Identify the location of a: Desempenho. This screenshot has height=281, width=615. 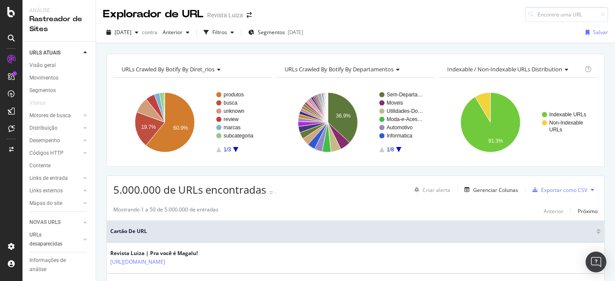
(55, 141).